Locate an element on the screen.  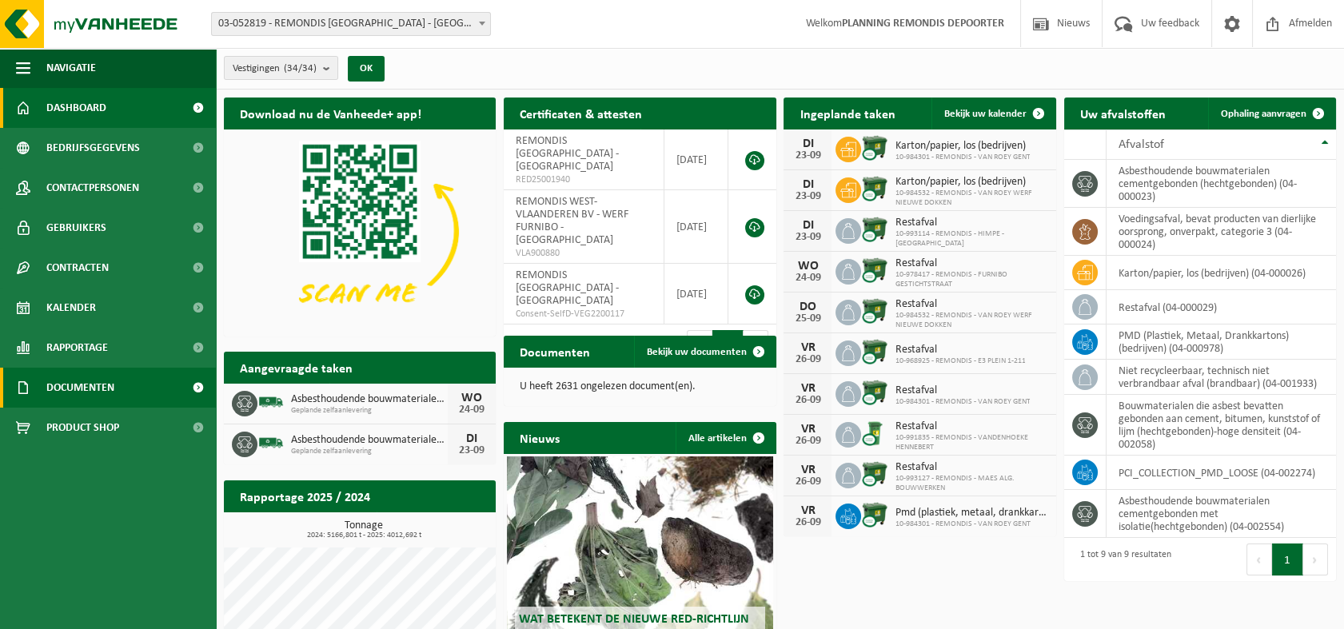
strong: PLANNING REMONDIS DEPOORTER is located at coordinates (923, 23).